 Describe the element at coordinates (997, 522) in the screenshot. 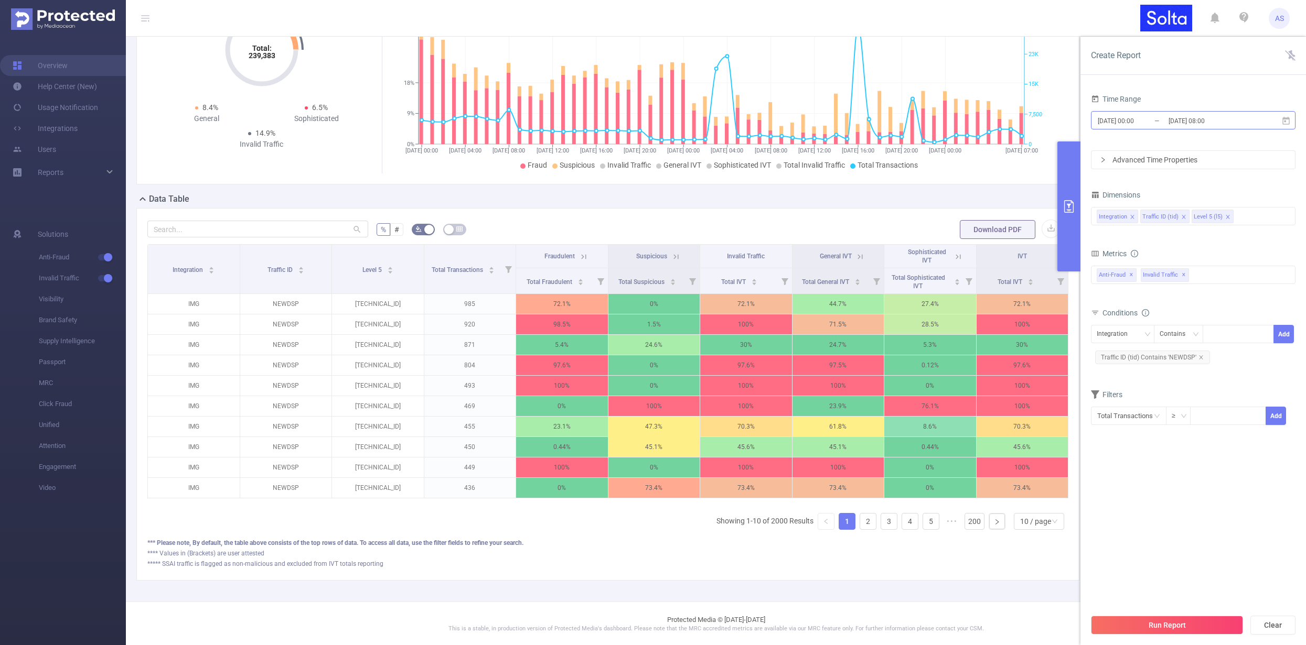

I see `li: Next Page` at that location.